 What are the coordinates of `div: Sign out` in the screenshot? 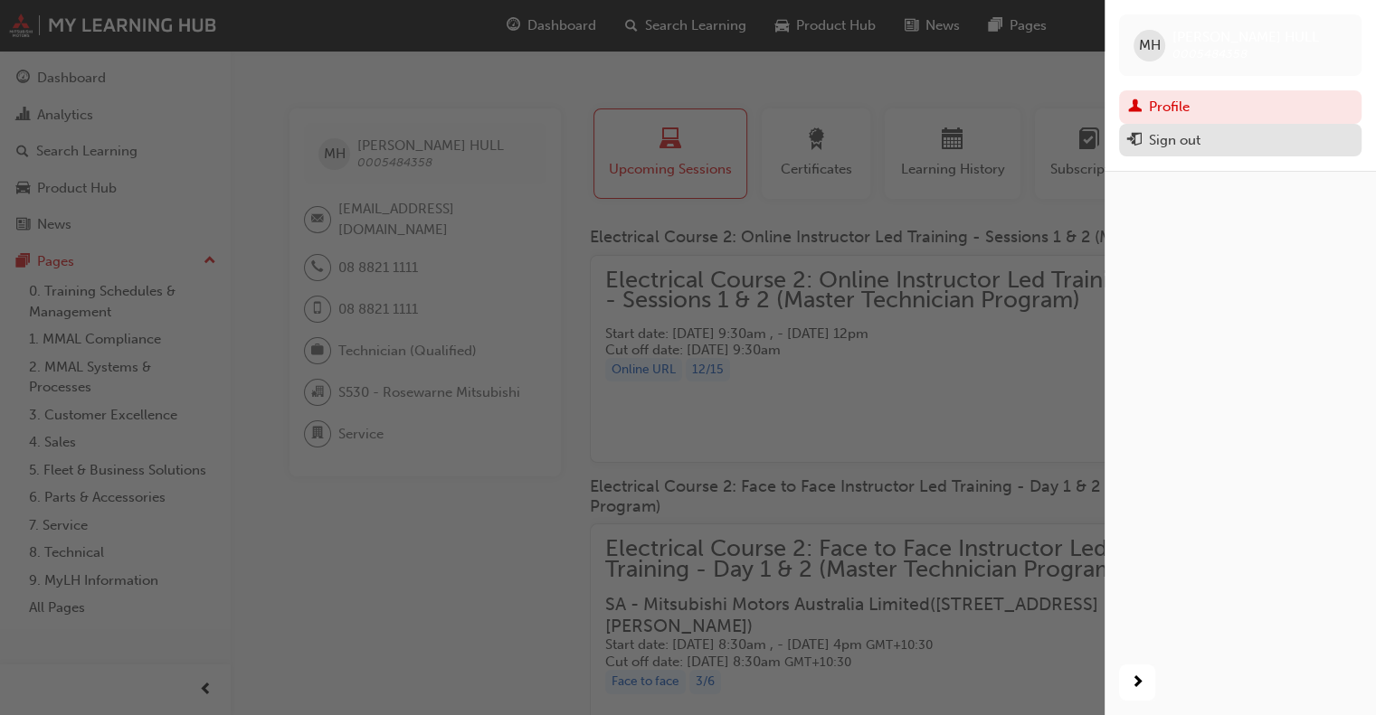 It's located at (1174, 140).